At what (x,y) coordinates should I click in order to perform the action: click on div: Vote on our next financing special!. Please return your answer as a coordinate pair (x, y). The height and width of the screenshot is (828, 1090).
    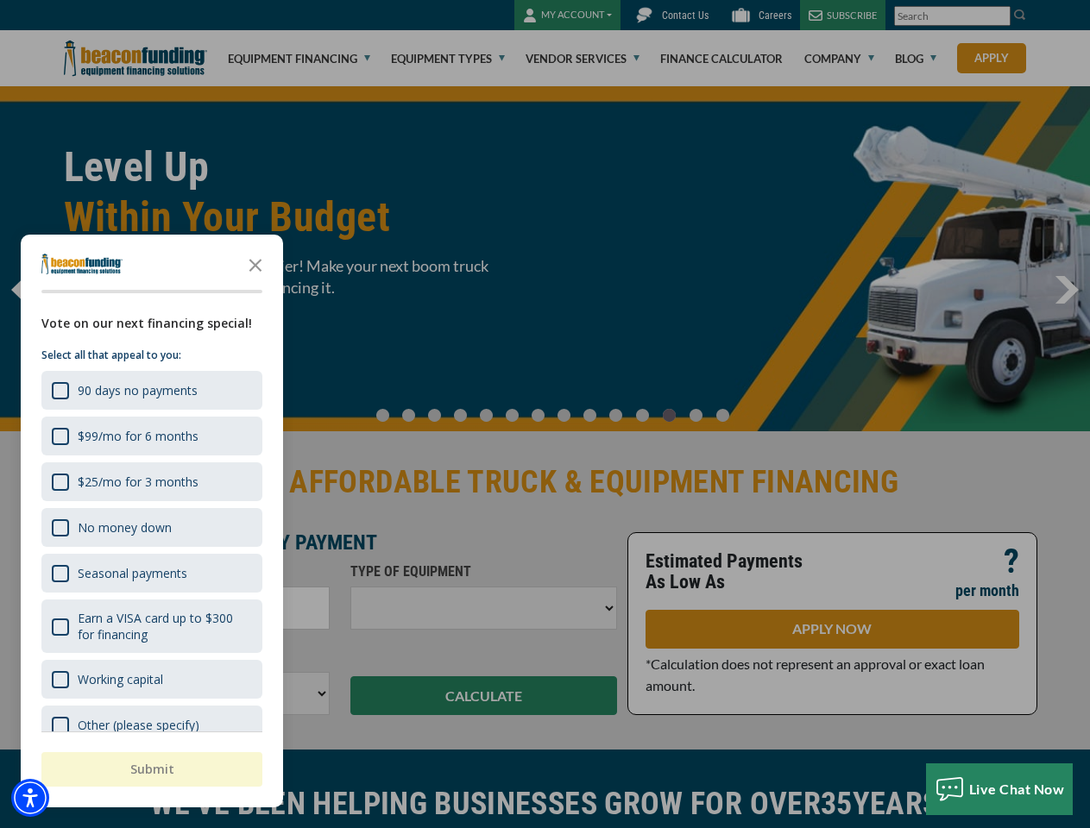
    Looking at the image, I should click on (152, 324).